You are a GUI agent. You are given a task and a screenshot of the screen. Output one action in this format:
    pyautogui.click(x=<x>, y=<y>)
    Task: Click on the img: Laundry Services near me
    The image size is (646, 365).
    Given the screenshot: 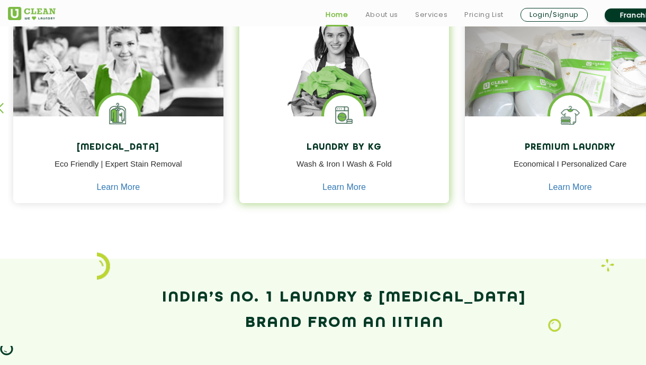 What is the action you would take?
    pyautogui.click(x=118, y=115)
    